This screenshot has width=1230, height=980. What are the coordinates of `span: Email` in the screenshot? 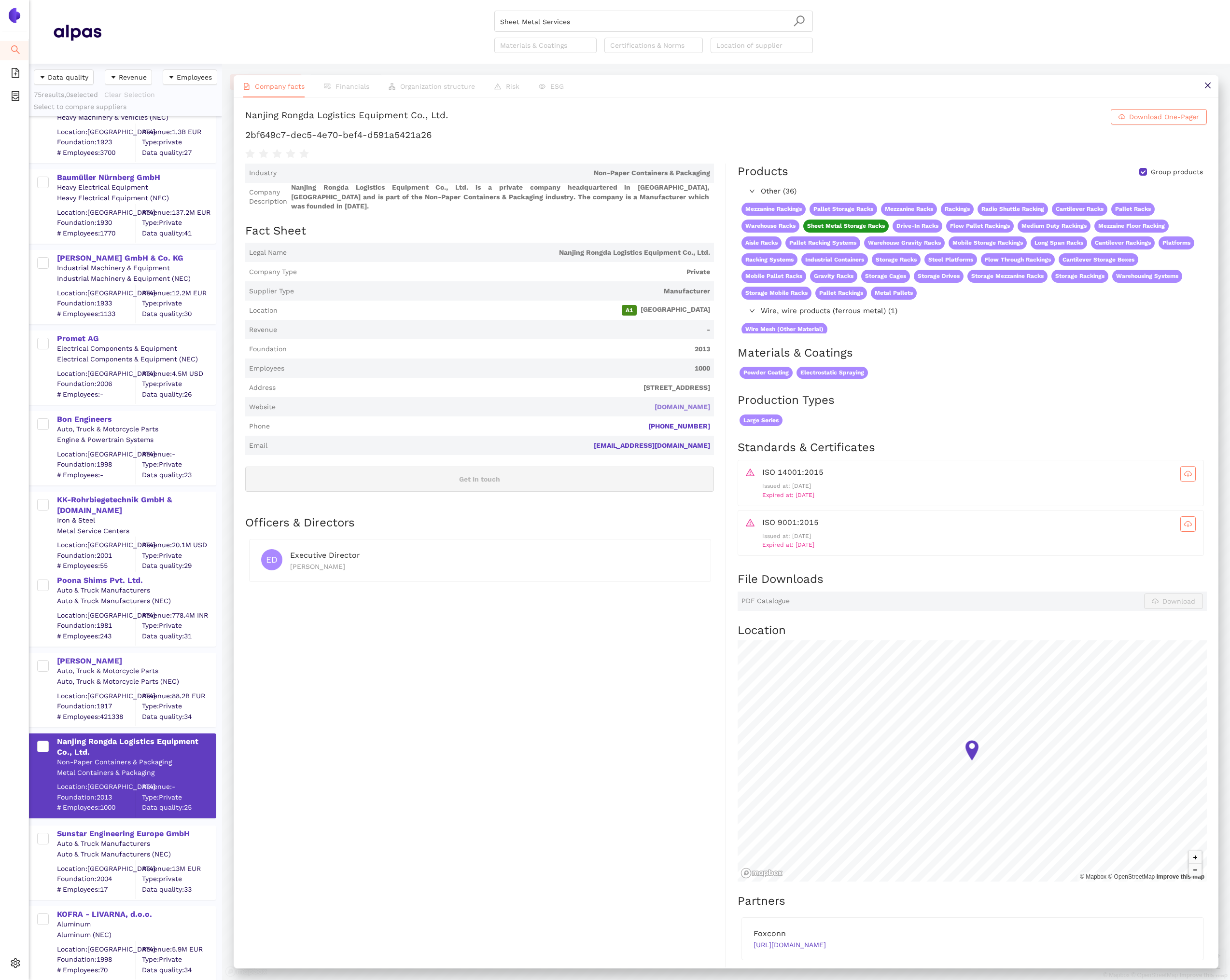 It's located at (259, 446).